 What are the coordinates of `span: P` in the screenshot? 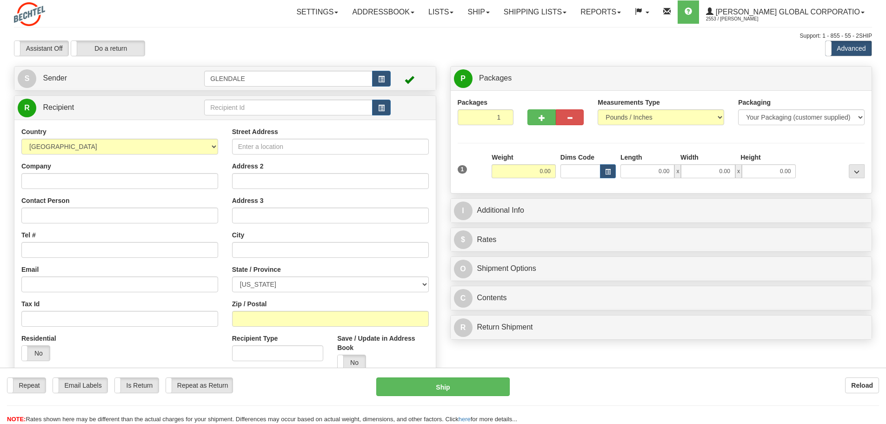 It's located at (463, 79).